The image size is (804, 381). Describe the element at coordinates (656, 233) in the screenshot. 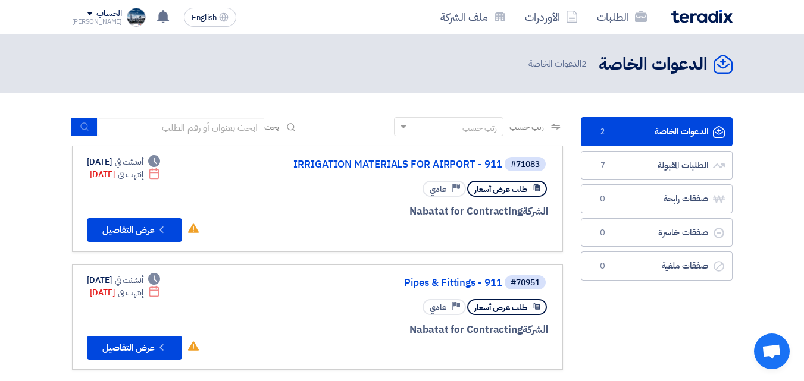

I see `a: صفقات خاسرة0` at that location.